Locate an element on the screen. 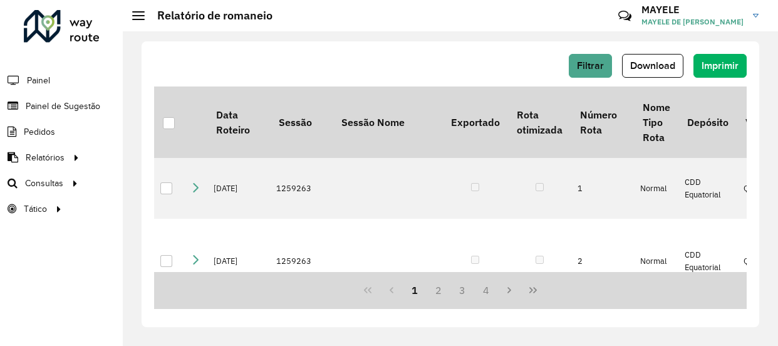  button: Next Page is located at coordinates (509, 290).